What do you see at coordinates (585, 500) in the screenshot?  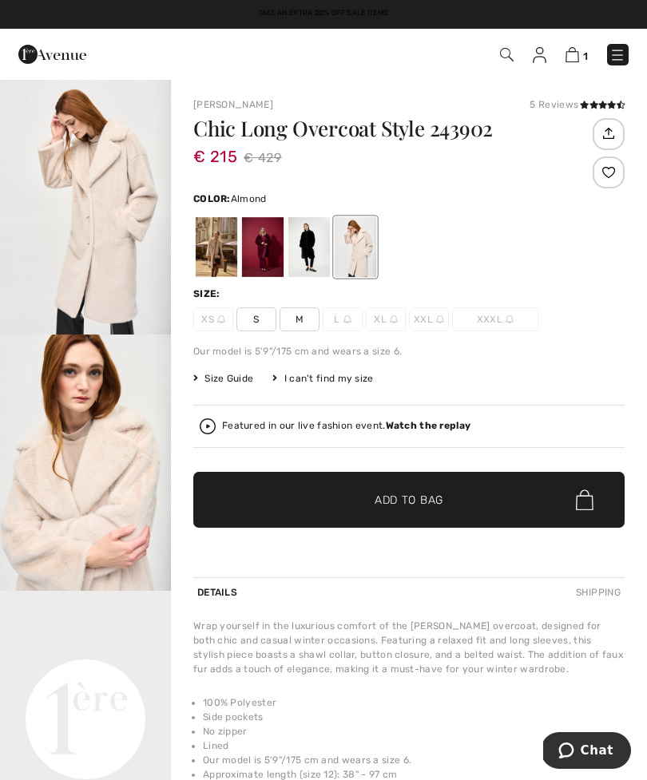 I see `img: Bag.svg` at bounding box center [585, 500].